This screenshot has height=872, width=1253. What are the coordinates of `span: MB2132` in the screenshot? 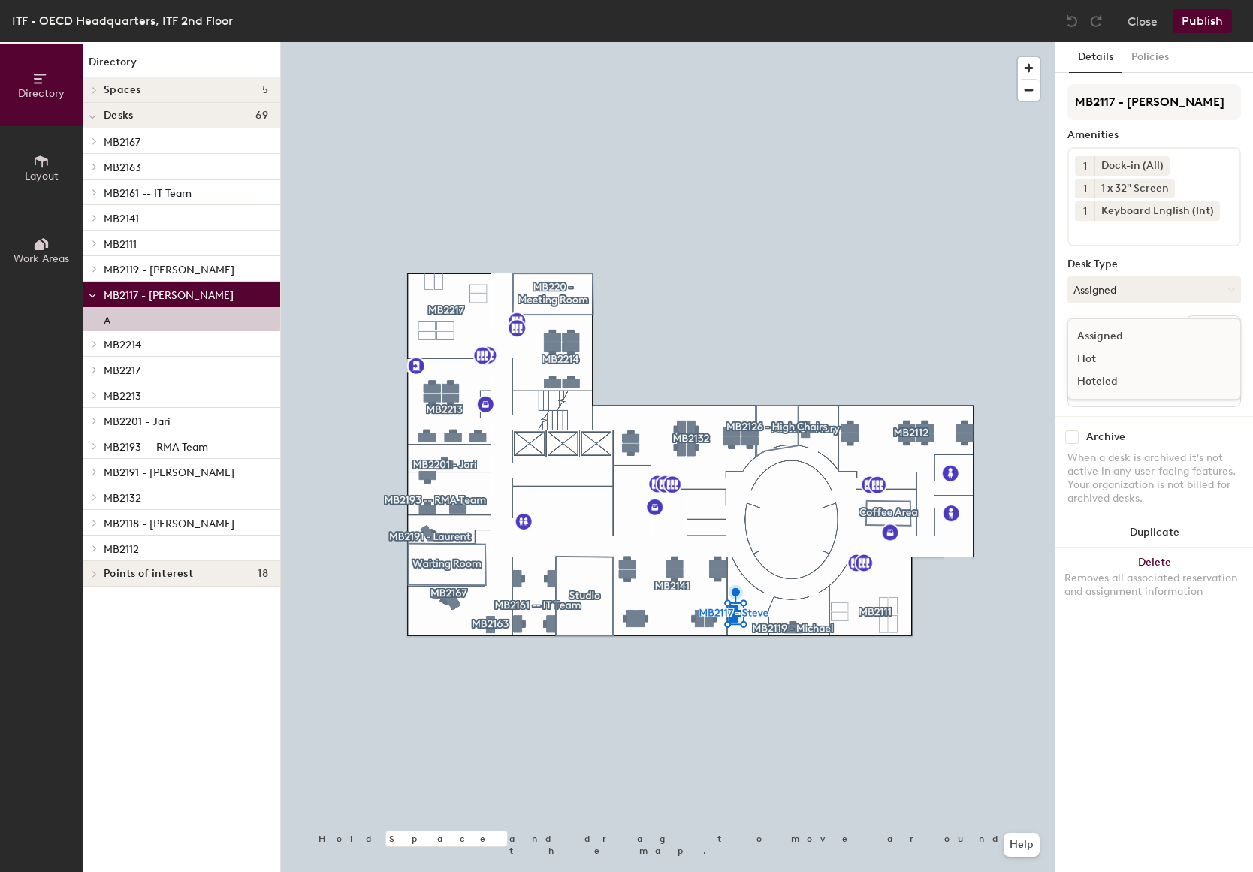 It's located at (122, 498).